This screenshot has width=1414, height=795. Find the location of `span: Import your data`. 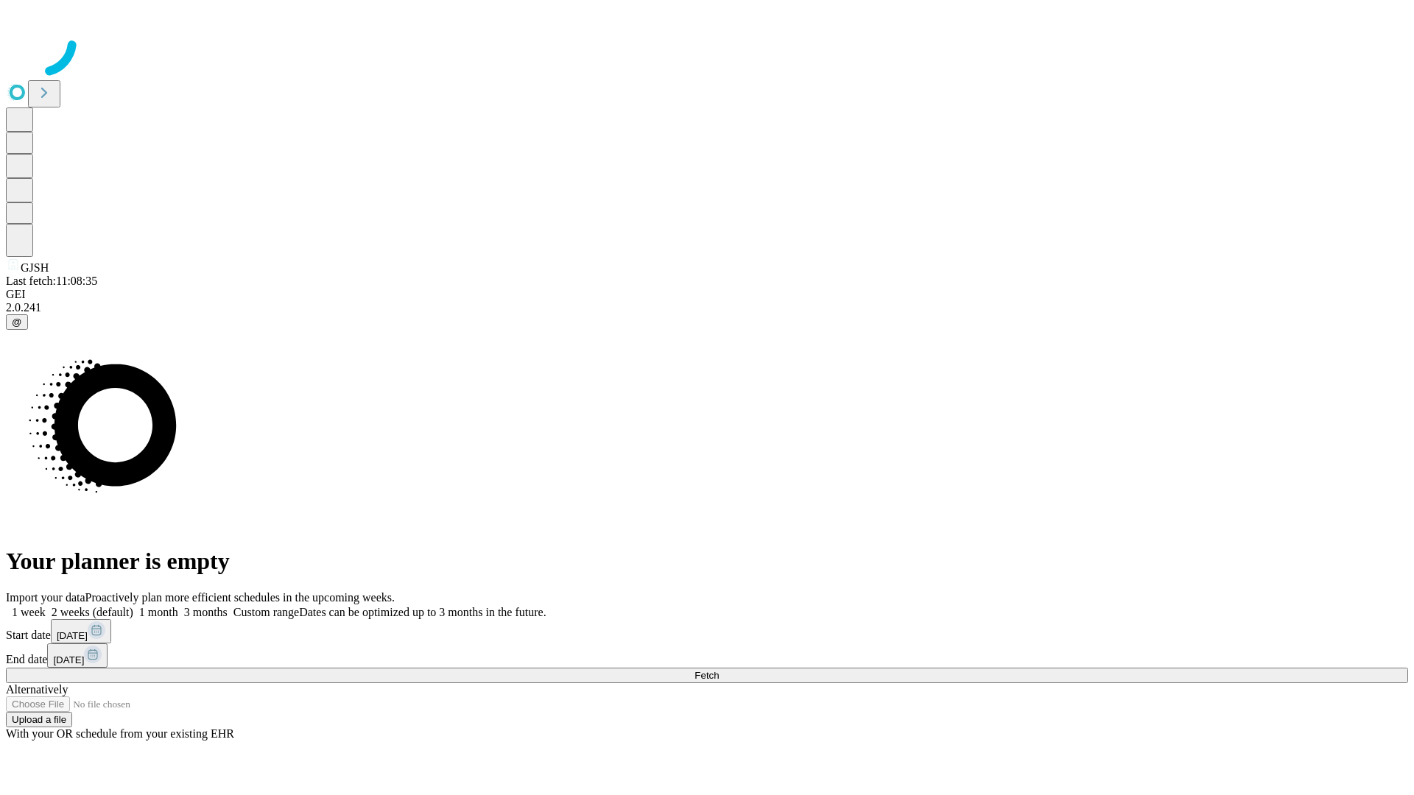

span: Import your data is located at coordinates (46, 597).